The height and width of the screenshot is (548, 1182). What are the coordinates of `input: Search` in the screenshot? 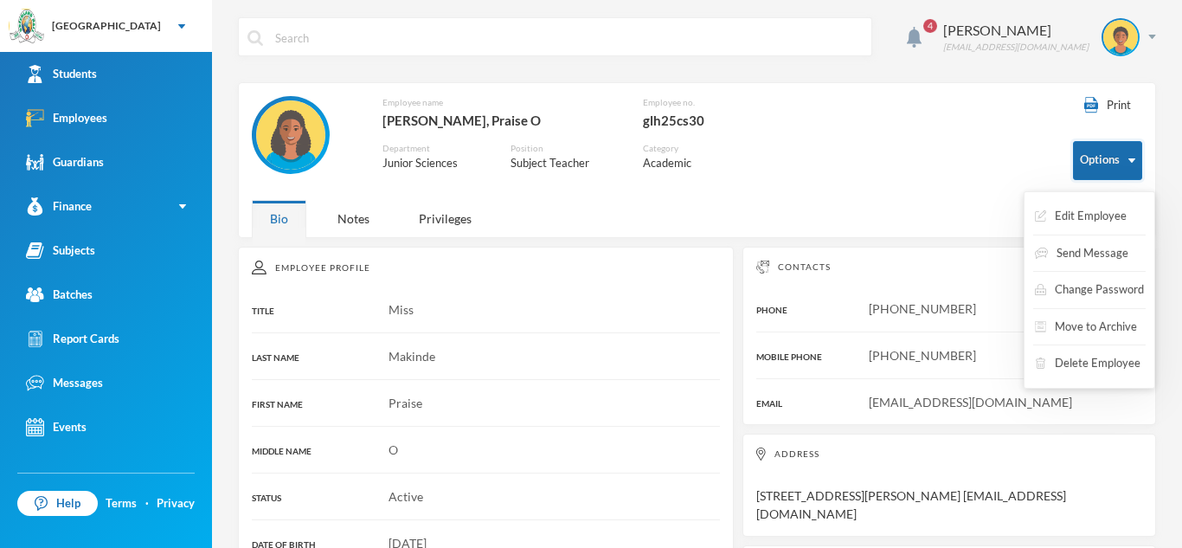 It's located at (567, 37).